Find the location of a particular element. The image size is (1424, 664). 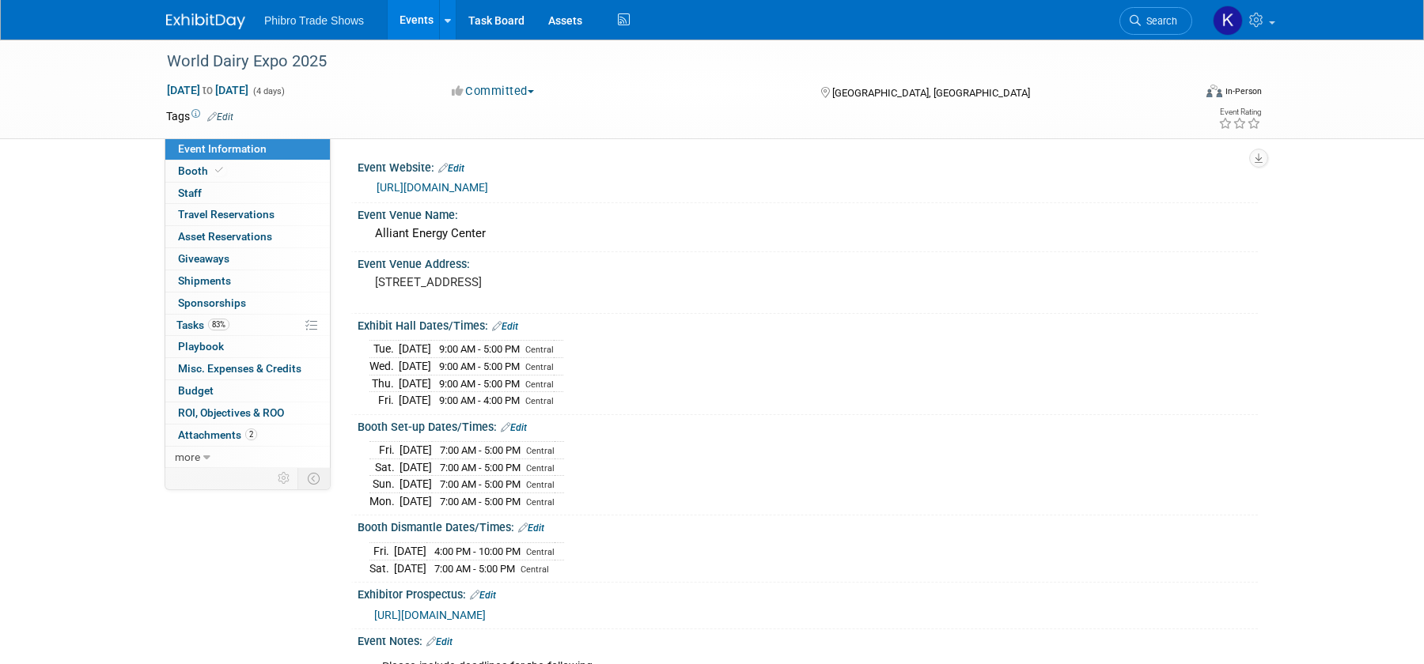

a: Travel Reservations is located at coordinates (248, 214).